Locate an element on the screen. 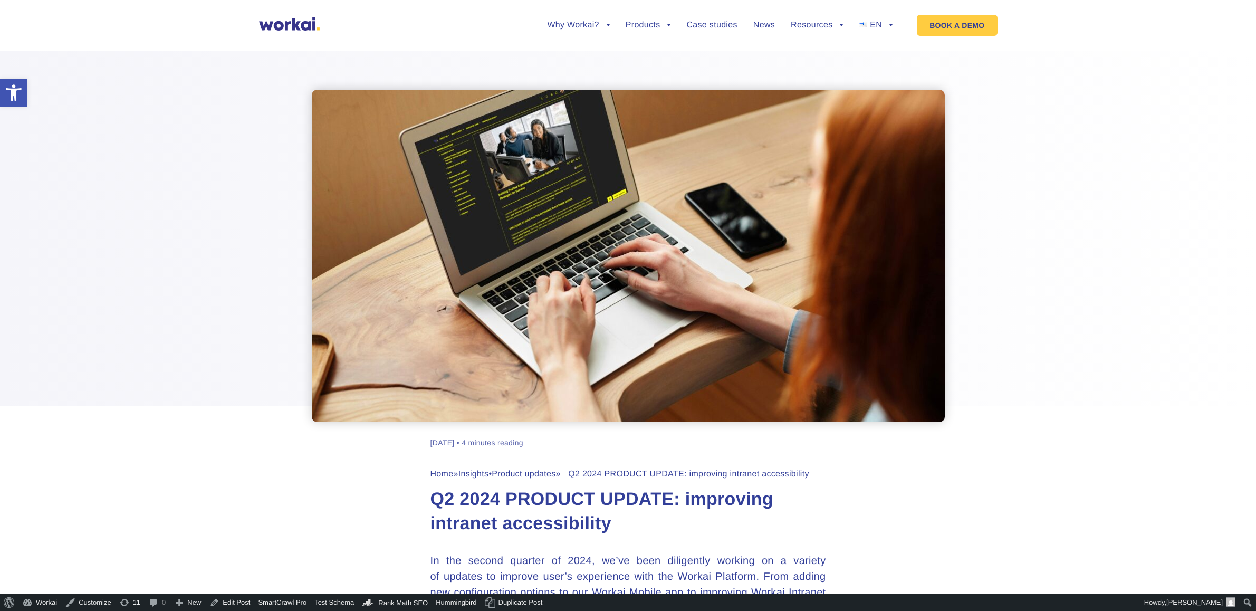  img: workai intranet accessibility - desktop view is located at coordinates (628, 256).